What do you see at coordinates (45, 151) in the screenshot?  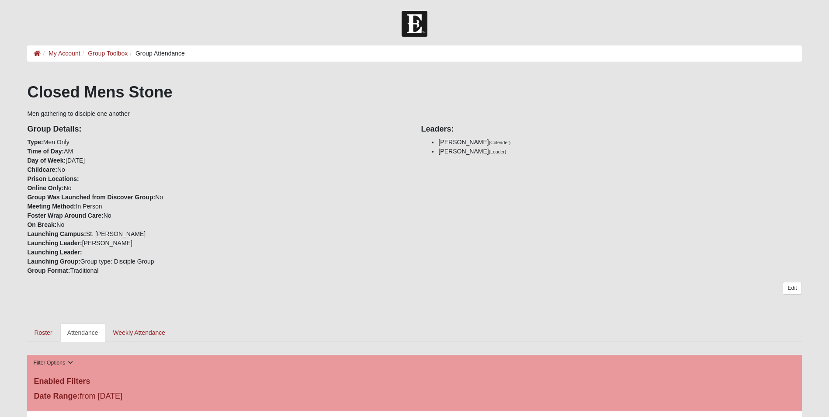 I see `strong: Time of Day:` at bounding box center [45, 151].